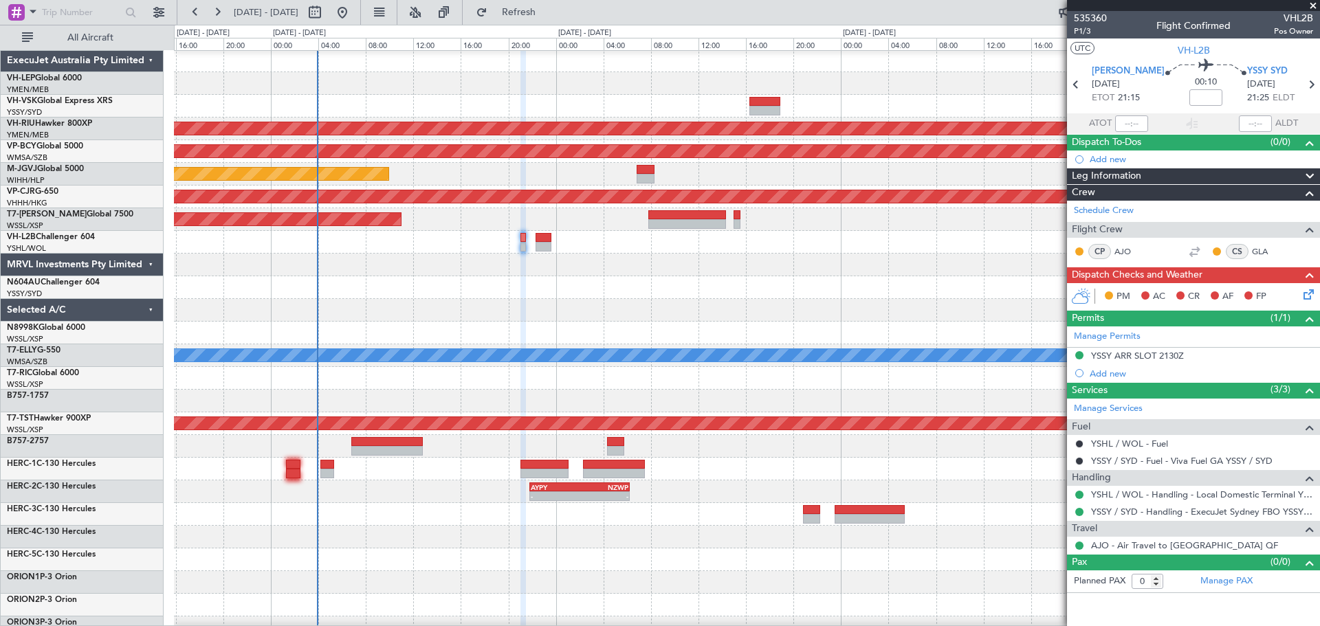 This screenshot has height=626, width=1320. I want to click on a: Manage PAX, so click(1227, 582).